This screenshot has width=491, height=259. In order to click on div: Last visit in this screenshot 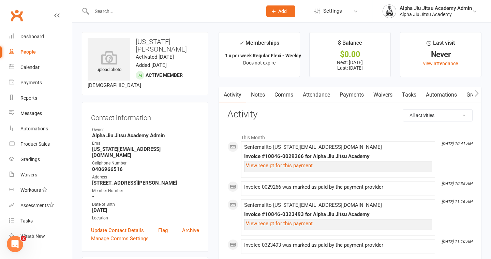, I will do `click(441, 45)`.